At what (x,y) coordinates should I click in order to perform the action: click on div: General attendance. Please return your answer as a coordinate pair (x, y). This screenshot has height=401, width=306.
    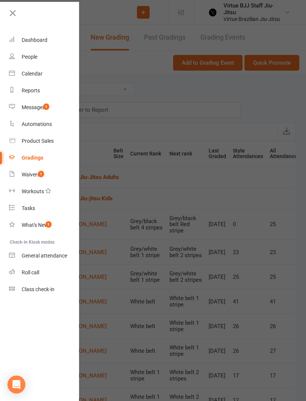
    Looking at the image, I should click on (44, 255).